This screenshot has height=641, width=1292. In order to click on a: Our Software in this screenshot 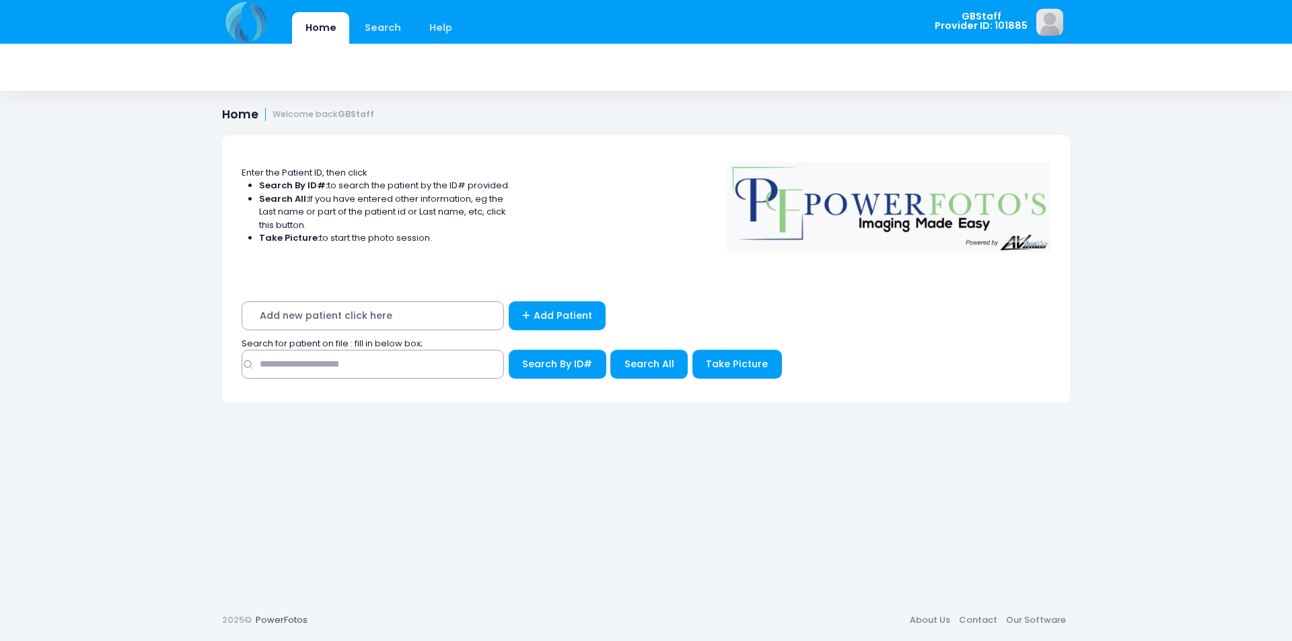, I will do `click(1035, 620)`.